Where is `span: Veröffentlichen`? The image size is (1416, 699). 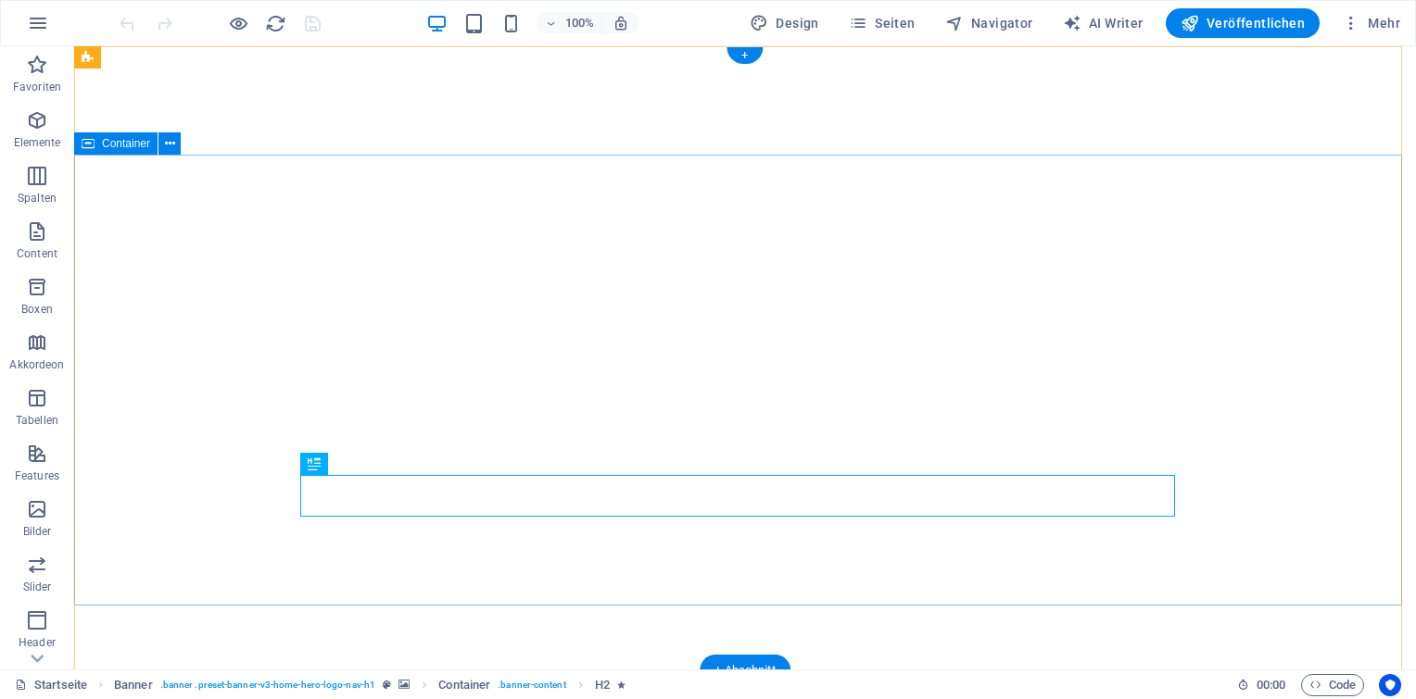
span: Veröffentlichen is located at coordinates (1242, 23).